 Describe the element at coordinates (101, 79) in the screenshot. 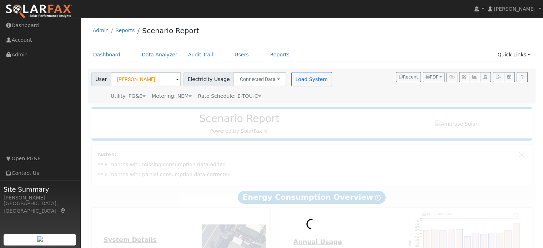

I see `span: User` at that location.